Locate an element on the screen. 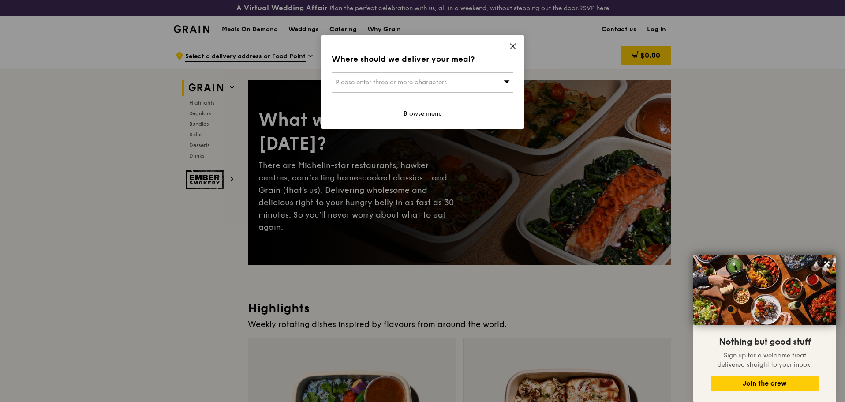 The width and height of the screenshot is (845, 402). button: Close is located at coordinates (827, 264).